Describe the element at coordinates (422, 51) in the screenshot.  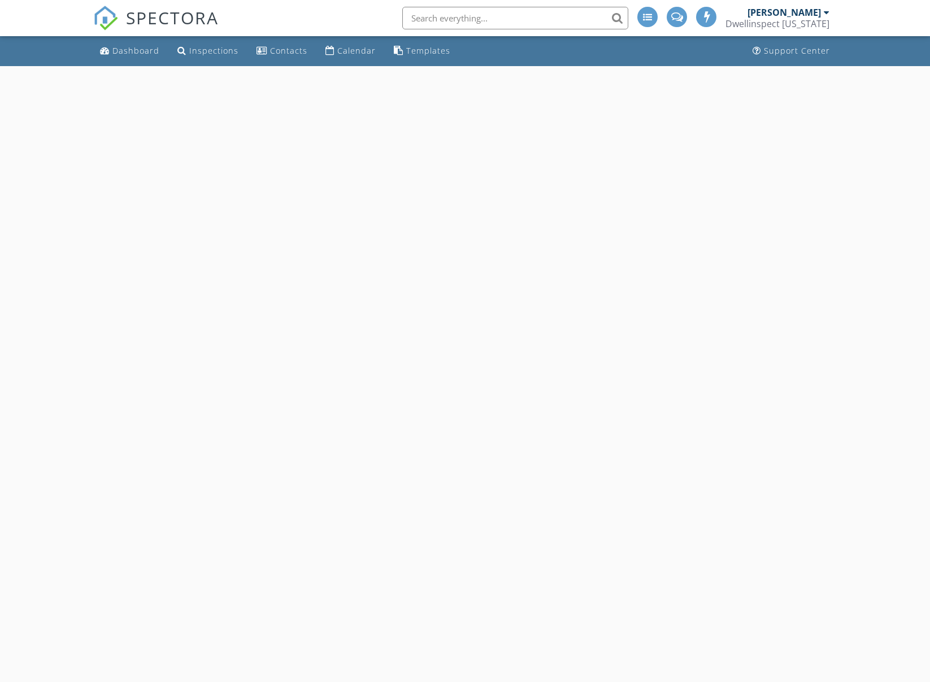
I see `a: Templates` at that location.